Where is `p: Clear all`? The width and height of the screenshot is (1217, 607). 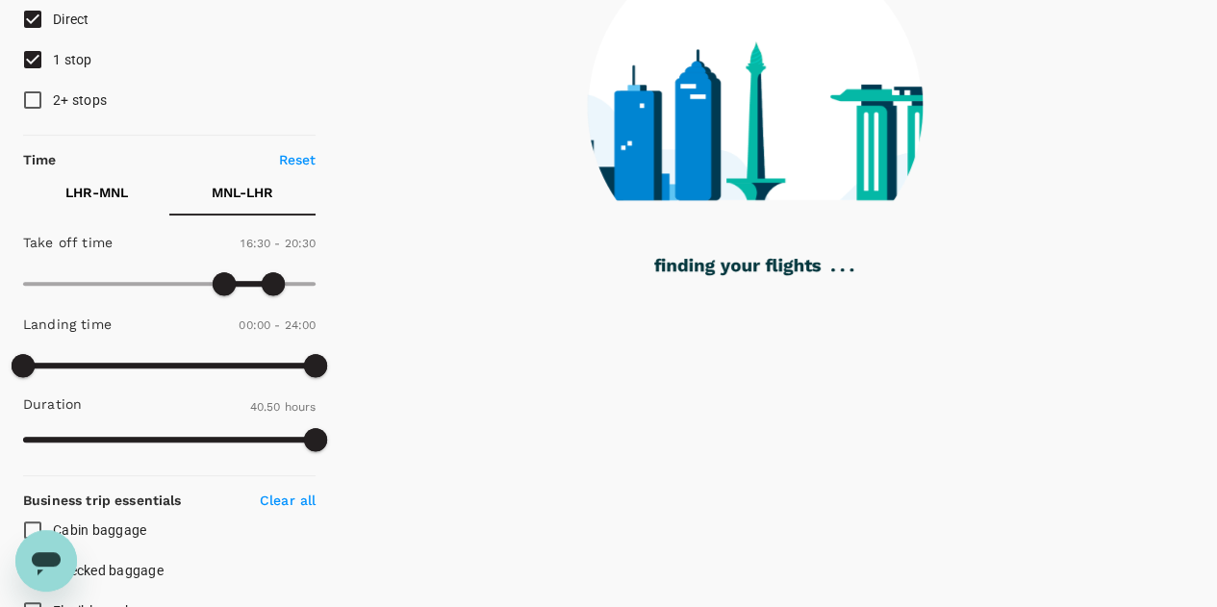
p: Clear all is located at coordinates (288, 500).